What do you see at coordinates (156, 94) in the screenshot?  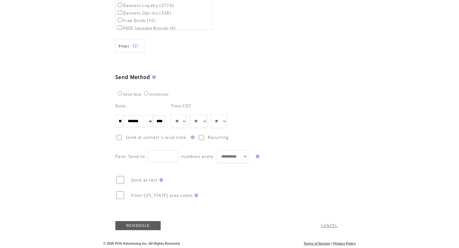 I see `label: Scheduled` at bounding box center [156, 94].